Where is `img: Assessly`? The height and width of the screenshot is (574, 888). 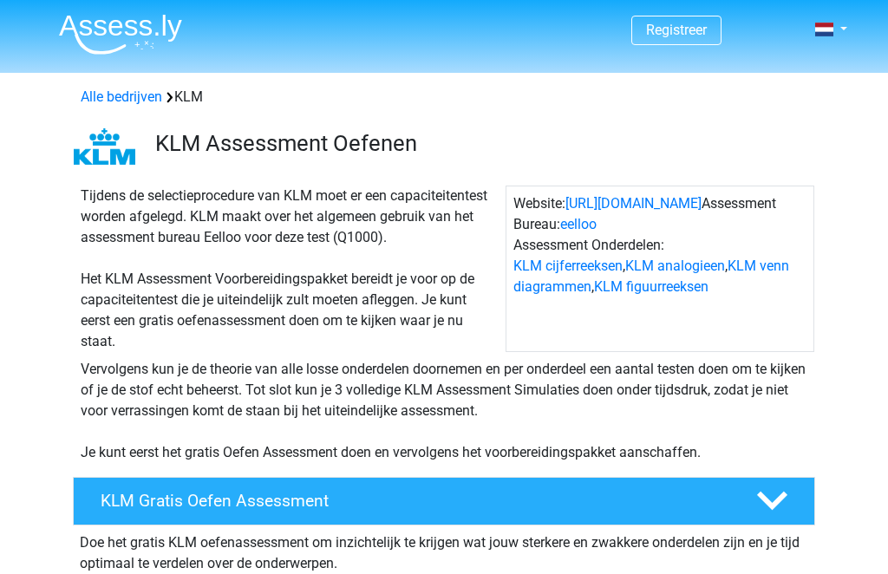 img: Assessly is located at coordinates (121, 34).